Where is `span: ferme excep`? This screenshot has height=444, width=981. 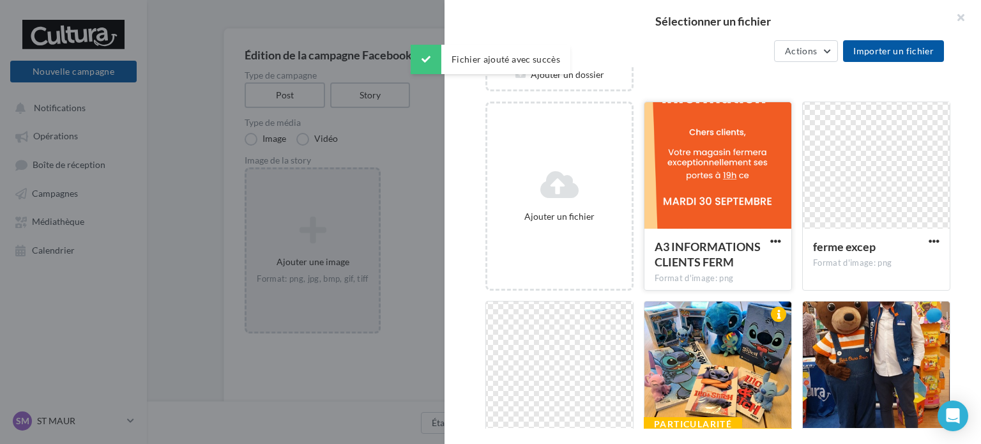
span: ferme excep is located at coordinates (844, 247).